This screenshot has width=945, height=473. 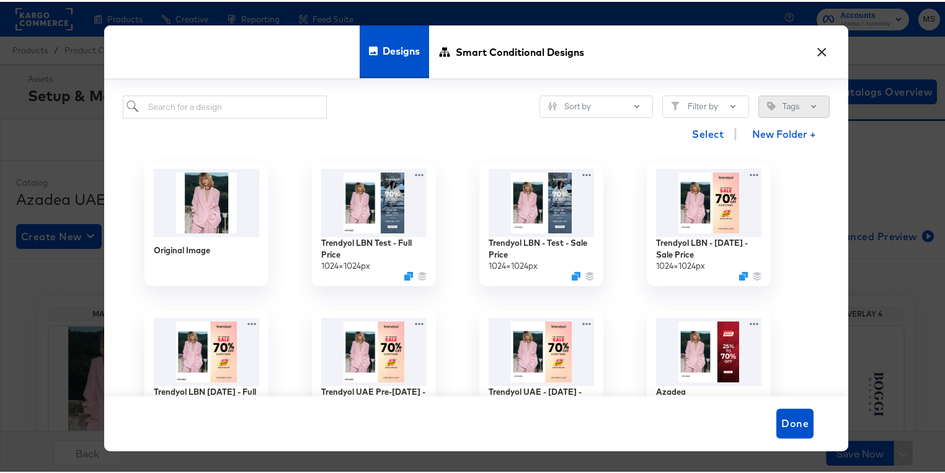 I want to click on span: Select, so click(x=708, y=132).